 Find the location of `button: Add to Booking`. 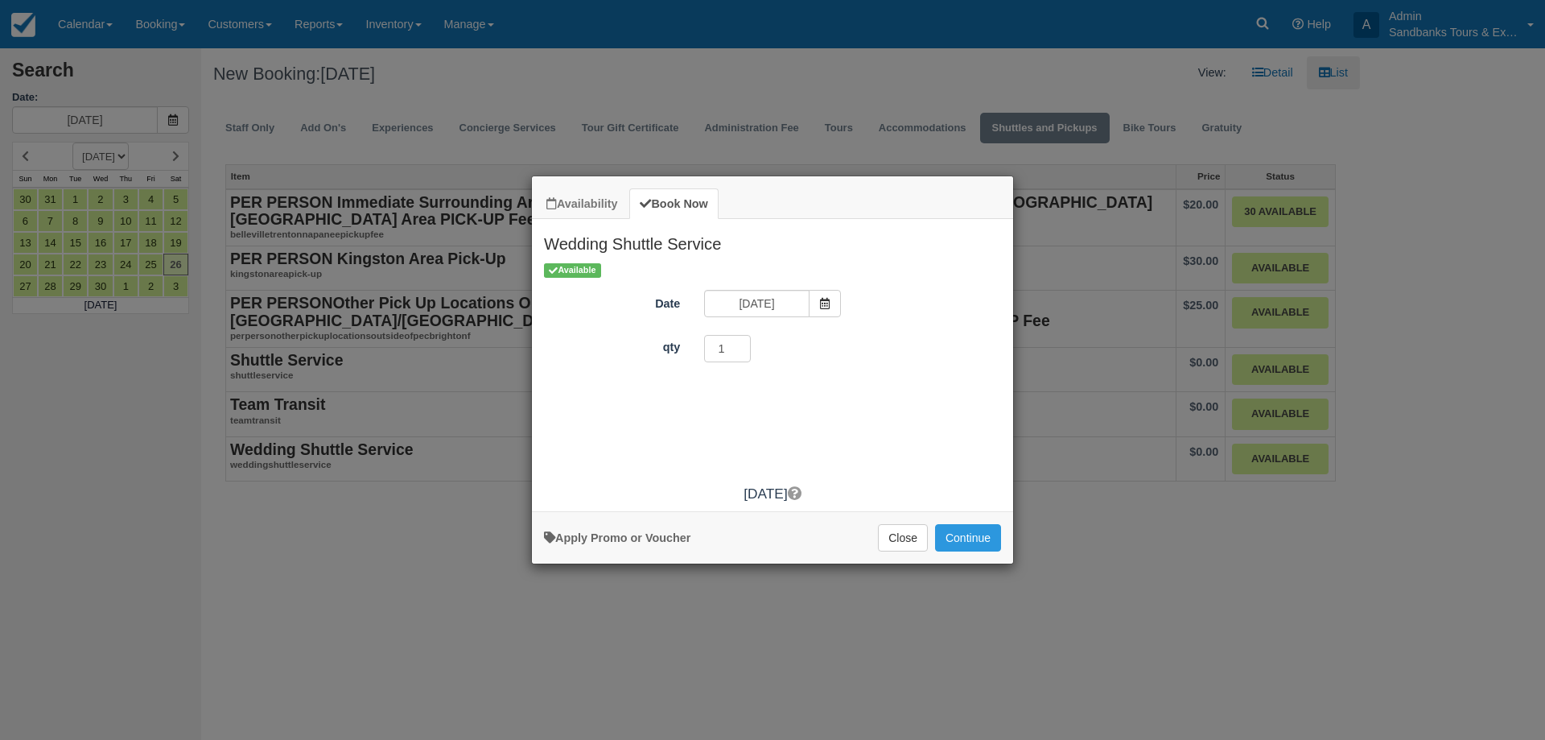

button: Add to Booking is located at coordinates (968, 538).